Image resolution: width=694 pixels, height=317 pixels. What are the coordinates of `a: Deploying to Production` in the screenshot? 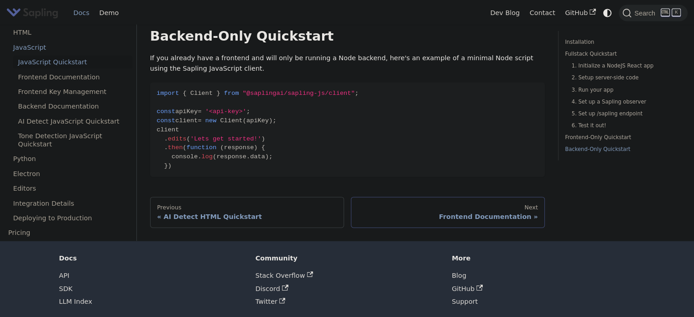 It's located at (70, 218).